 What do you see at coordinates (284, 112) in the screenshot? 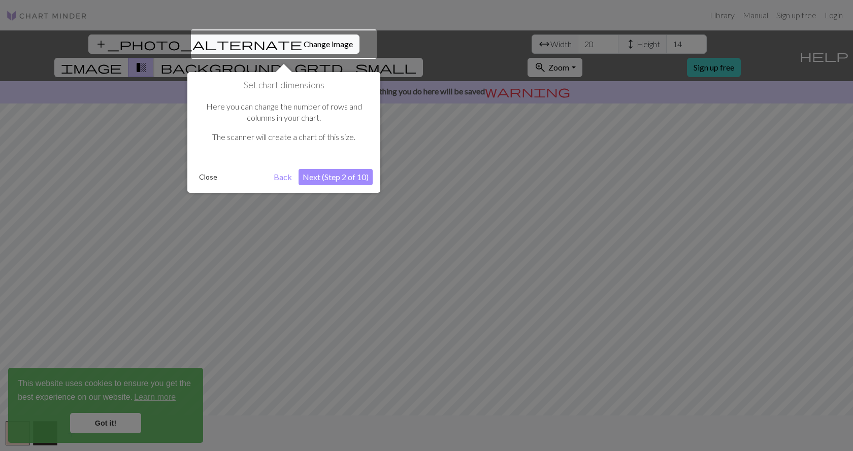
I see `p: Here you can change the number of rows and columns in your chart.` at bounding box center [284, 112].